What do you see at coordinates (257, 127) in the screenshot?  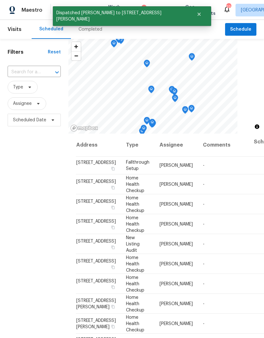 I see `span: Toggle attribution` at bounding box center [257, 127].